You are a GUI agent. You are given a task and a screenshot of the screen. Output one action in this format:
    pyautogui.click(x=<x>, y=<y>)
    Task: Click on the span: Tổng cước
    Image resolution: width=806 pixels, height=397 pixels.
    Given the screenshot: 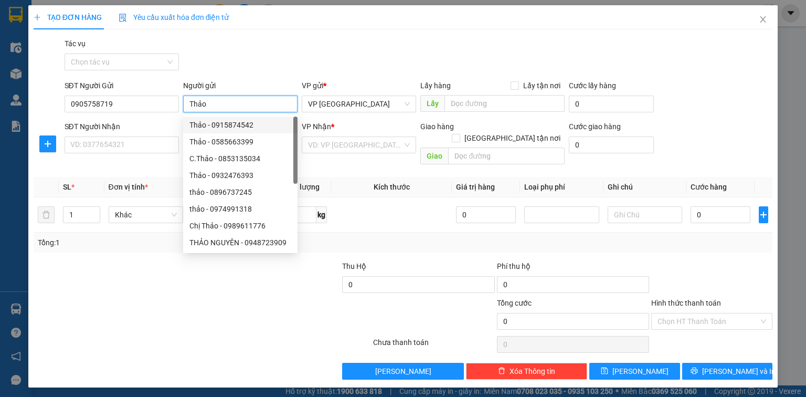 What is the action you would take?
    pyautogui.click(x=514, y=303)
    